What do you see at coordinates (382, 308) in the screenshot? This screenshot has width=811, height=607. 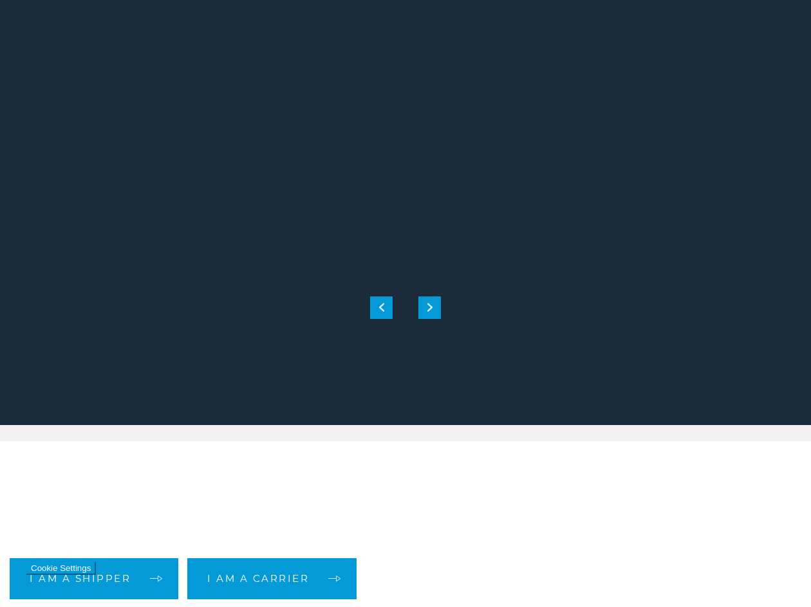 I see `img: previous slide` at bounding box center [382, 308].